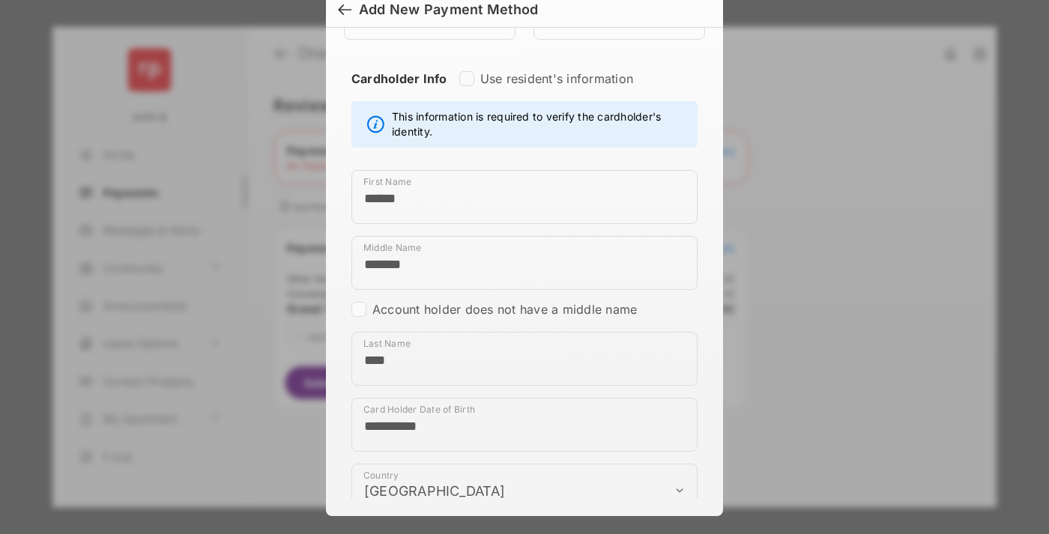  Describe the element at coordinates (399, 92) in the screenshot. I see `strong: Cardholder Info` at that location.